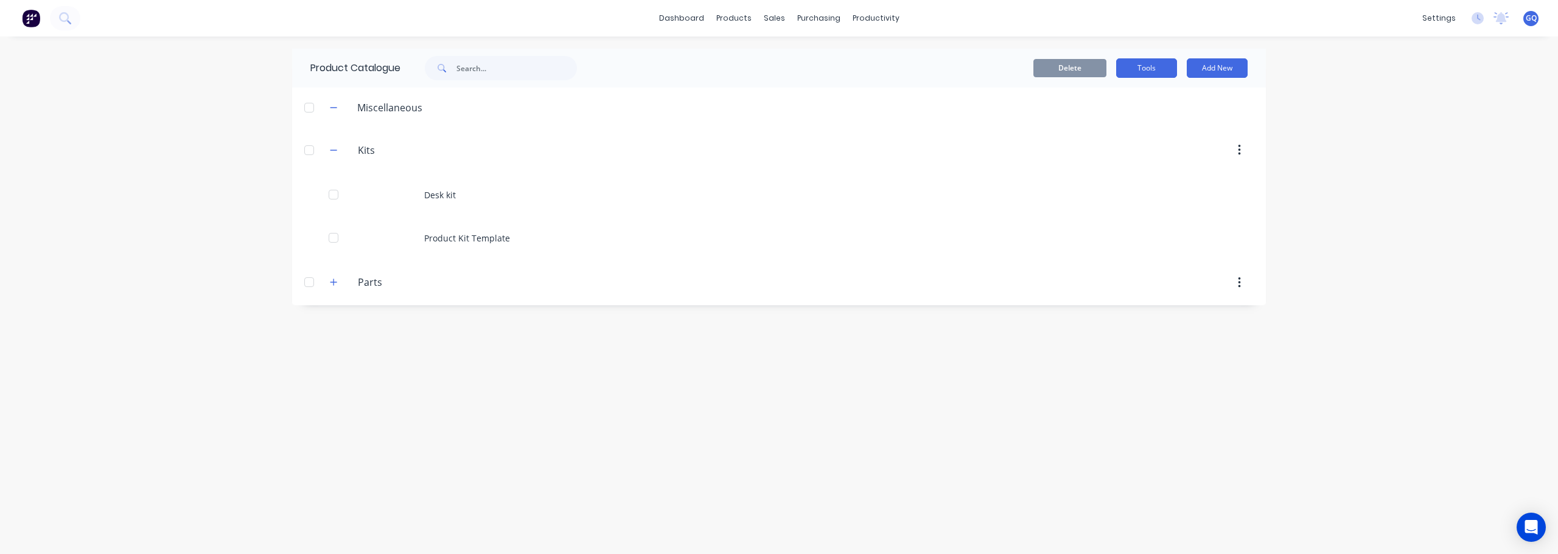 The height and width of the screenshot is (554, 1558). What do you see at coordinates (1531, 528) in the screenshot?
I see `div: Open Intercom Messenger` at bounding box center [1531, 528].